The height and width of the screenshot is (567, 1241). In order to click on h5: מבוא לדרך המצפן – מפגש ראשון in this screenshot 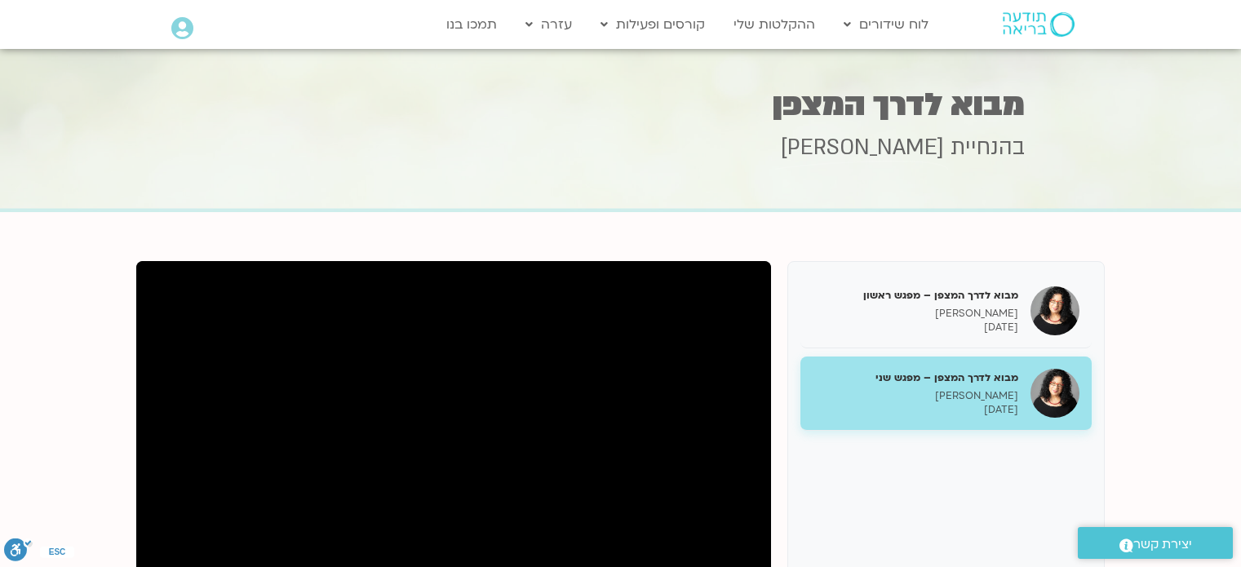, I will do `click(915, 295)`.